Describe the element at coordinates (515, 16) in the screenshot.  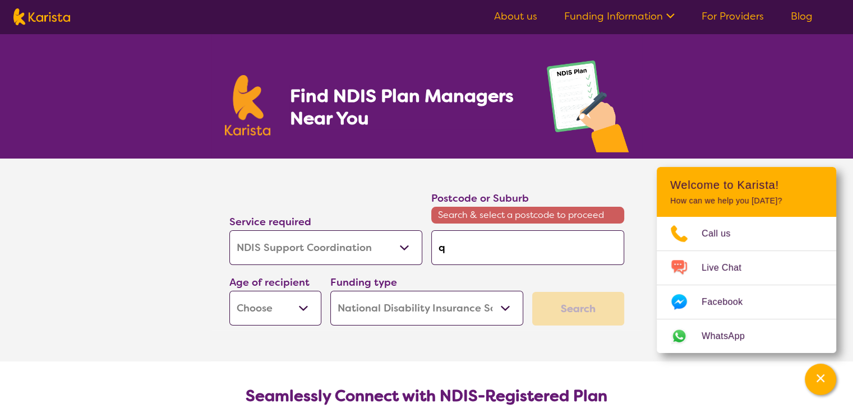
I see `a: About us` at that location.